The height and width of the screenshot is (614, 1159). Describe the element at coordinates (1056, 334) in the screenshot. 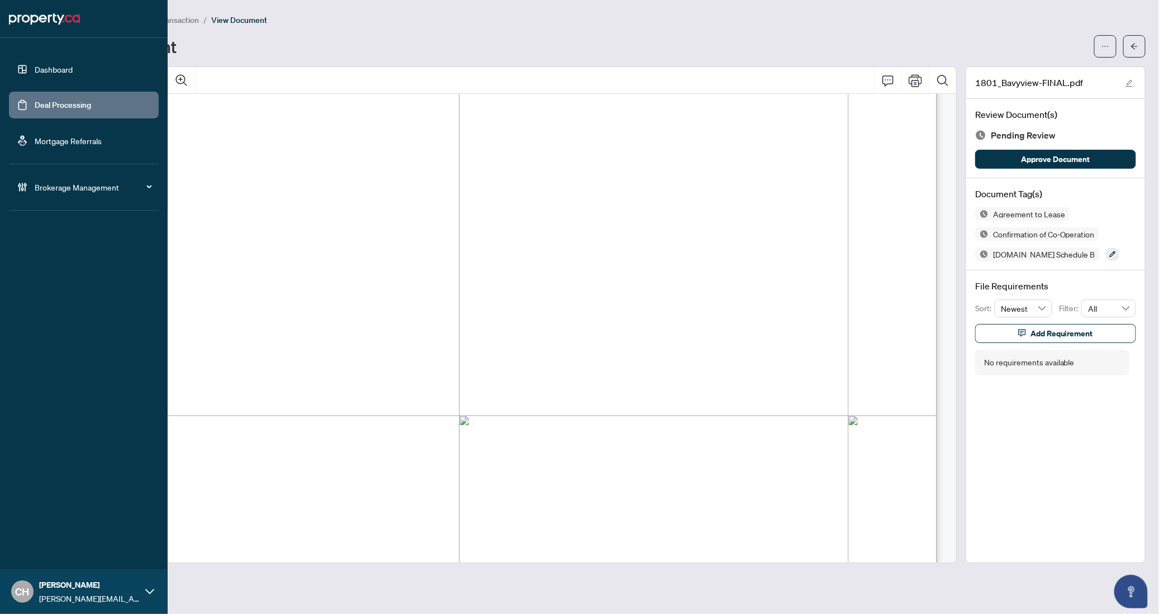

I see `button: Add Requirement` at that location.